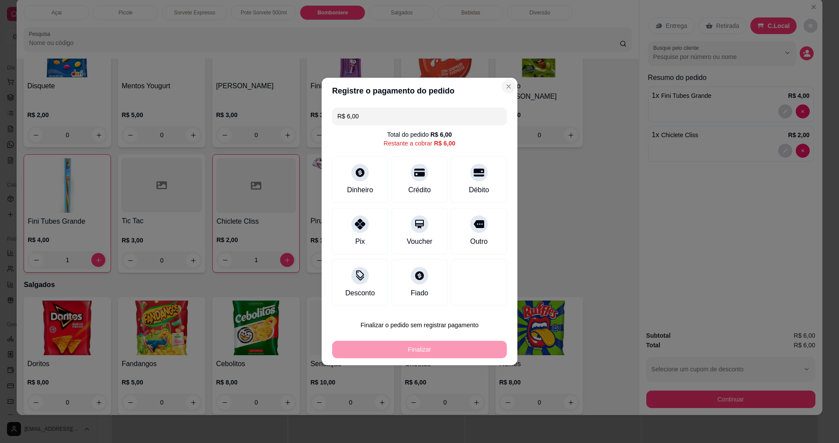  I want to click on div: Fiado, so click(419, 293).